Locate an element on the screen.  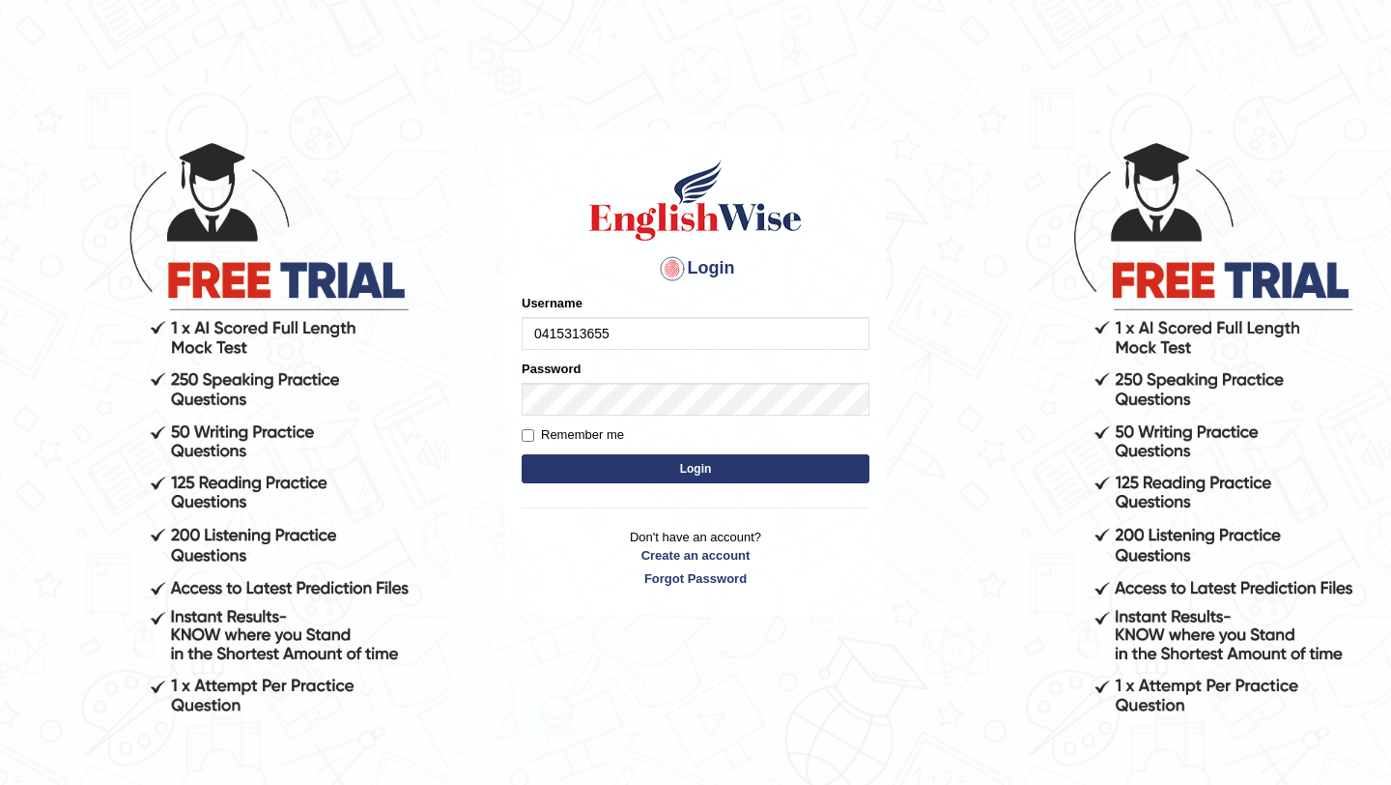
label: Password is located at coordinates (551, 368).